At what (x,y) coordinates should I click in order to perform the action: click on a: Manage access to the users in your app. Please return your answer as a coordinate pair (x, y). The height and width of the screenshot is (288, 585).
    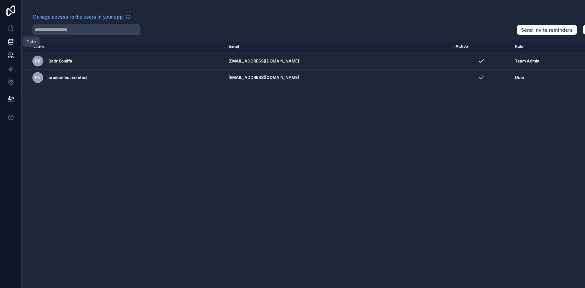
    Looking at the image, I should click on (74, 15).